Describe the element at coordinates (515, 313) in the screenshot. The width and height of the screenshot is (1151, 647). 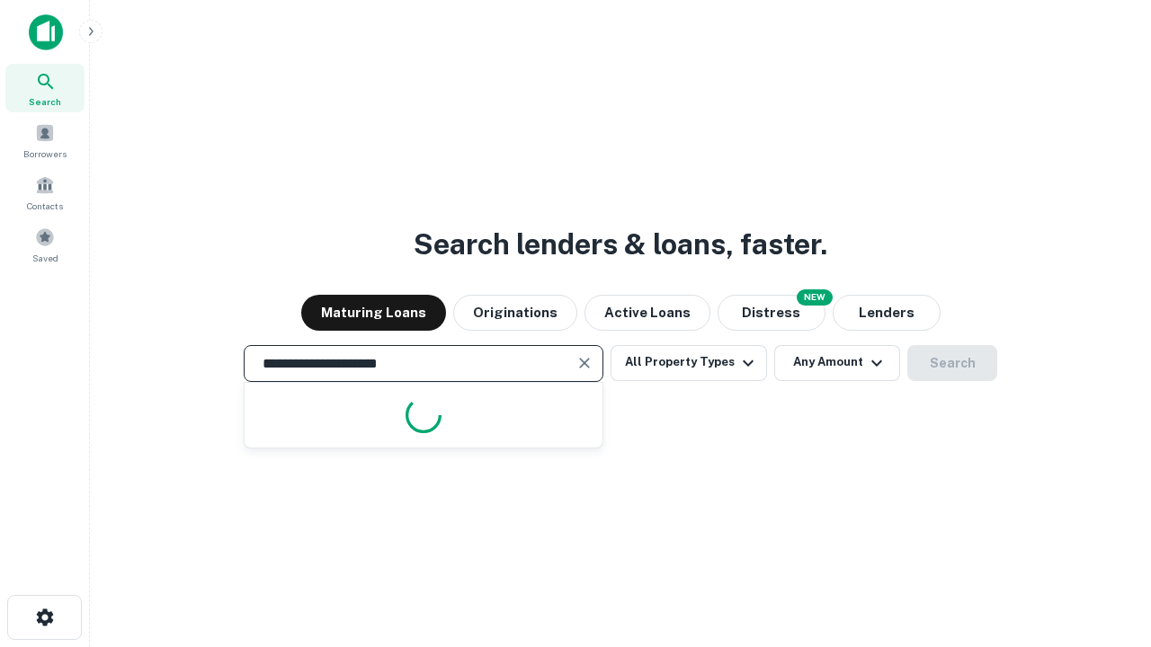
I see `button: Originations` at that location.